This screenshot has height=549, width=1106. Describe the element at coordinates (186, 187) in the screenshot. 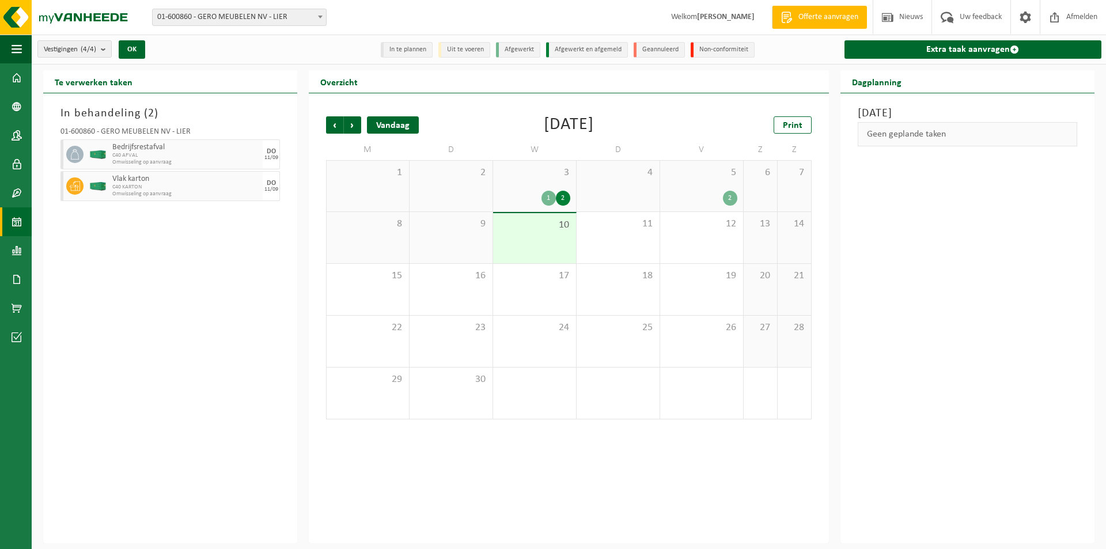

I see `span: C40 KARTON` at that location.